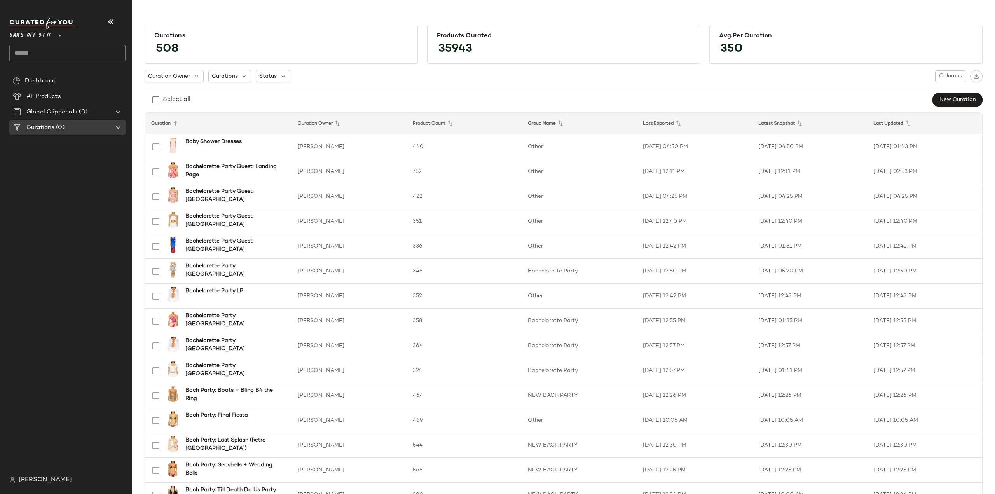 The image size is (995, 494). Describe the element at coordinates (234, 469) in the screenshot. I see `b: Bach Party: Seashells + Wedding Bells` at that location.